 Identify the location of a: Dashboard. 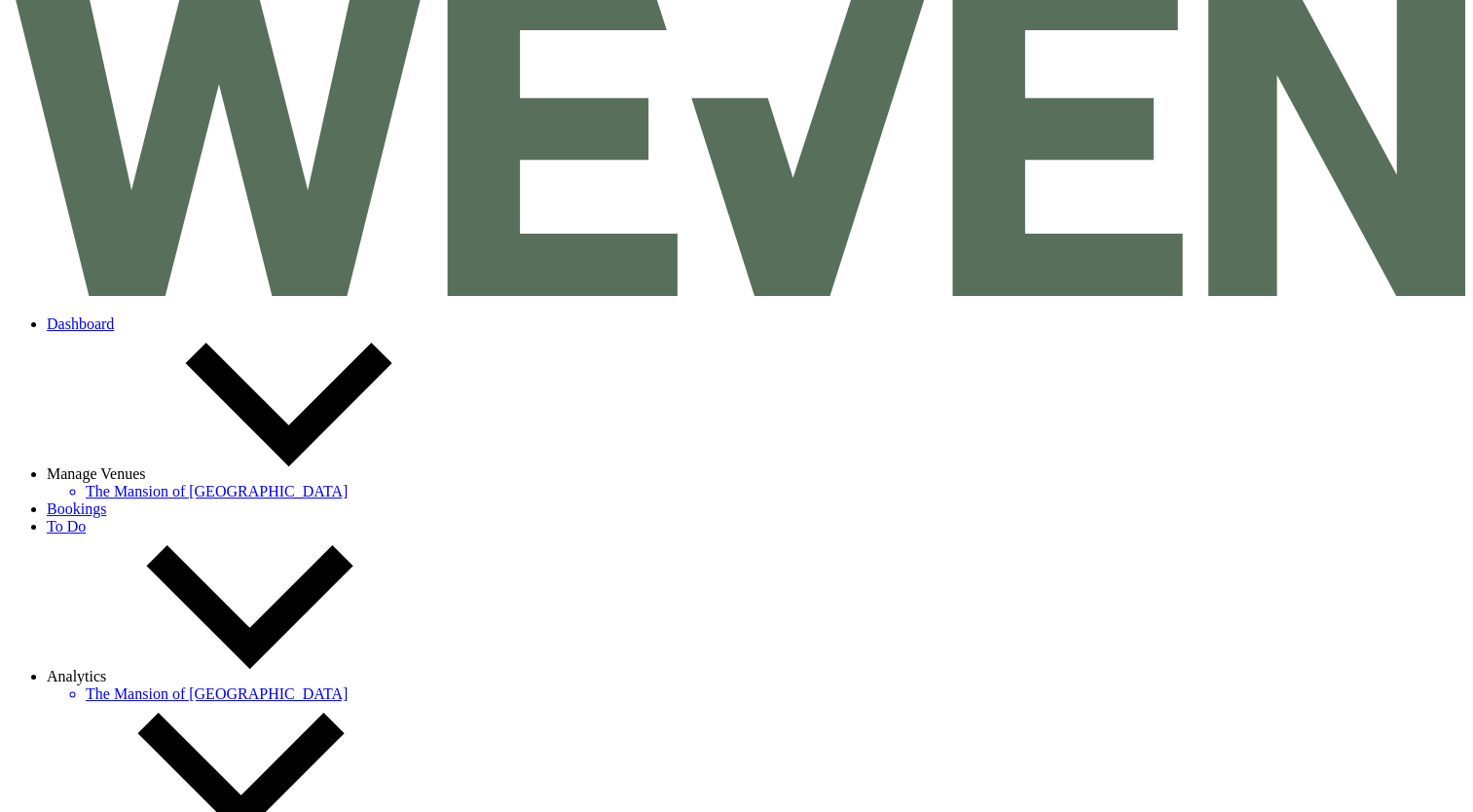
(80, 323).